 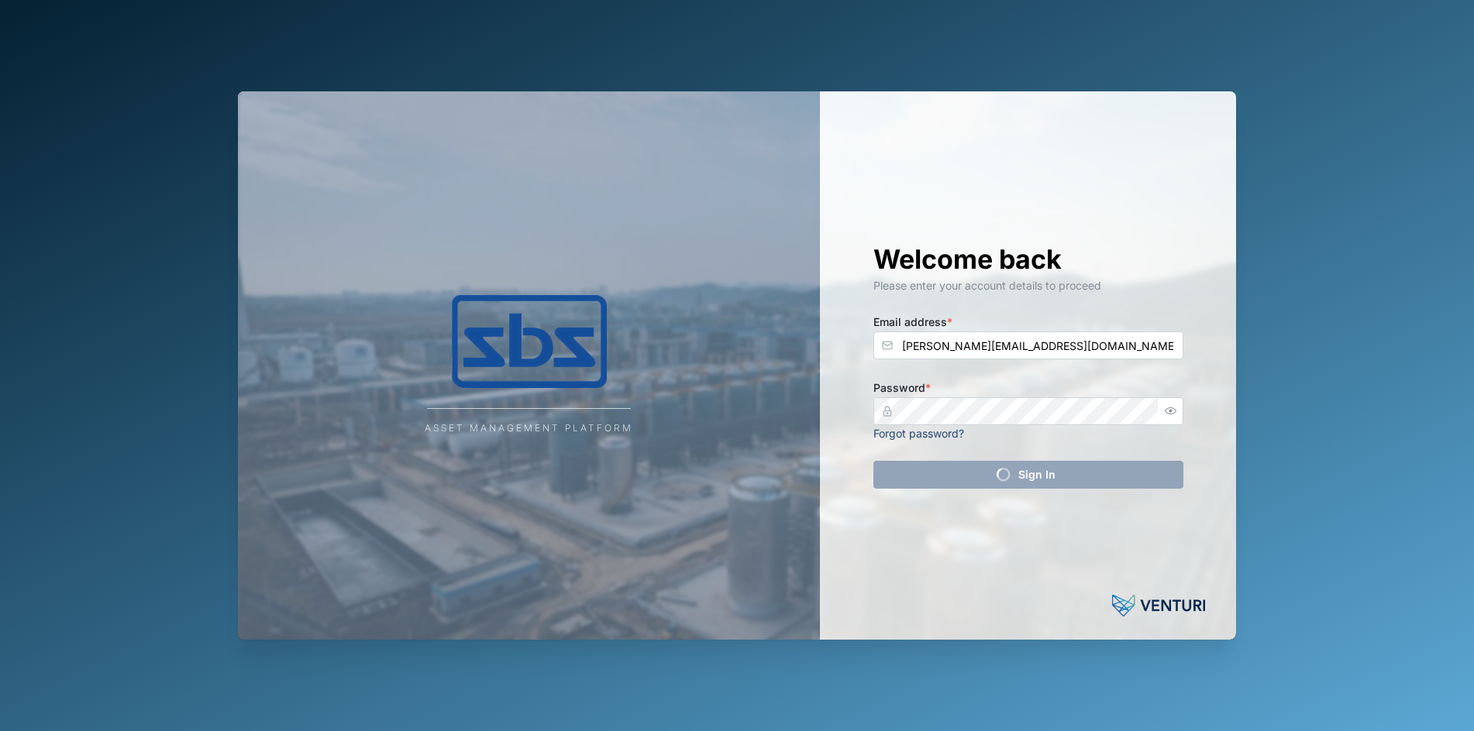 What do you see at coordinates (528, 428) in the screenshot?
I see `div: Asset Management Platform` at bounding box center [528, 428].